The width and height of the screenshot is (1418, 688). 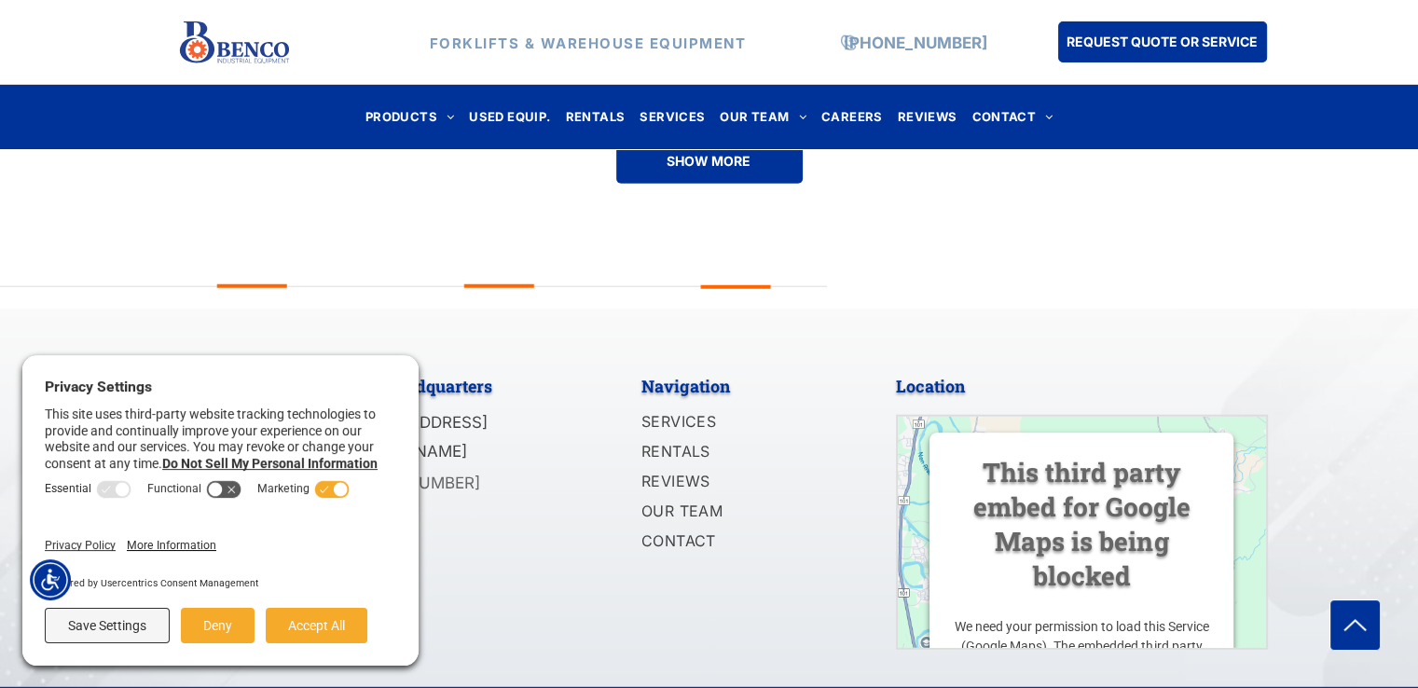 What do you see at coordinates (588, 42) in the screenshot?
I see `strong: FORKLIFTS & WAREHOUSE EQUIPMENT` at bounding box center [588, 42].